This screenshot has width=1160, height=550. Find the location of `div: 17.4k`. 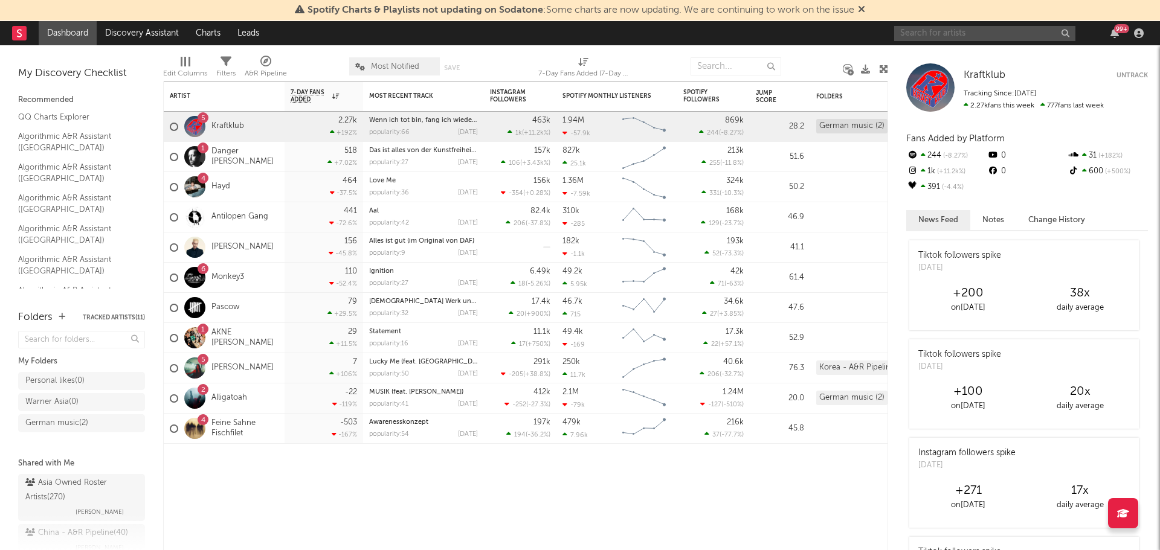

div: 17.4k is located at coordinates (541, 301).